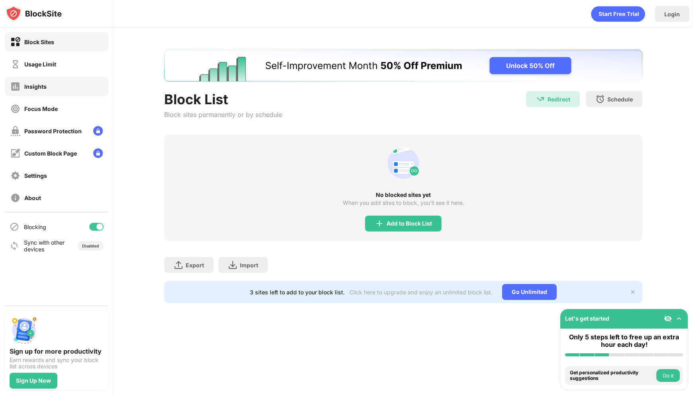  I want to click on div: When you add sites to block, you’ll see it here., so click(403, 203).